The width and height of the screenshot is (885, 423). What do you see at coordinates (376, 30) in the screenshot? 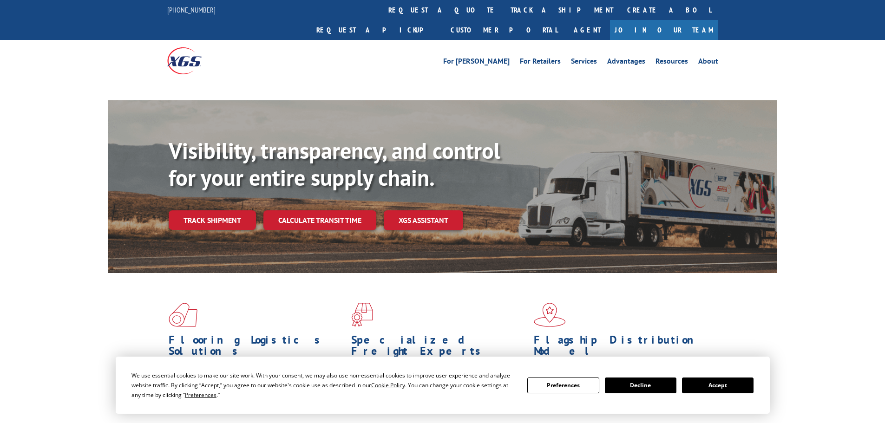
I see `a: Request a pickup` at bounding box center [376, 30].